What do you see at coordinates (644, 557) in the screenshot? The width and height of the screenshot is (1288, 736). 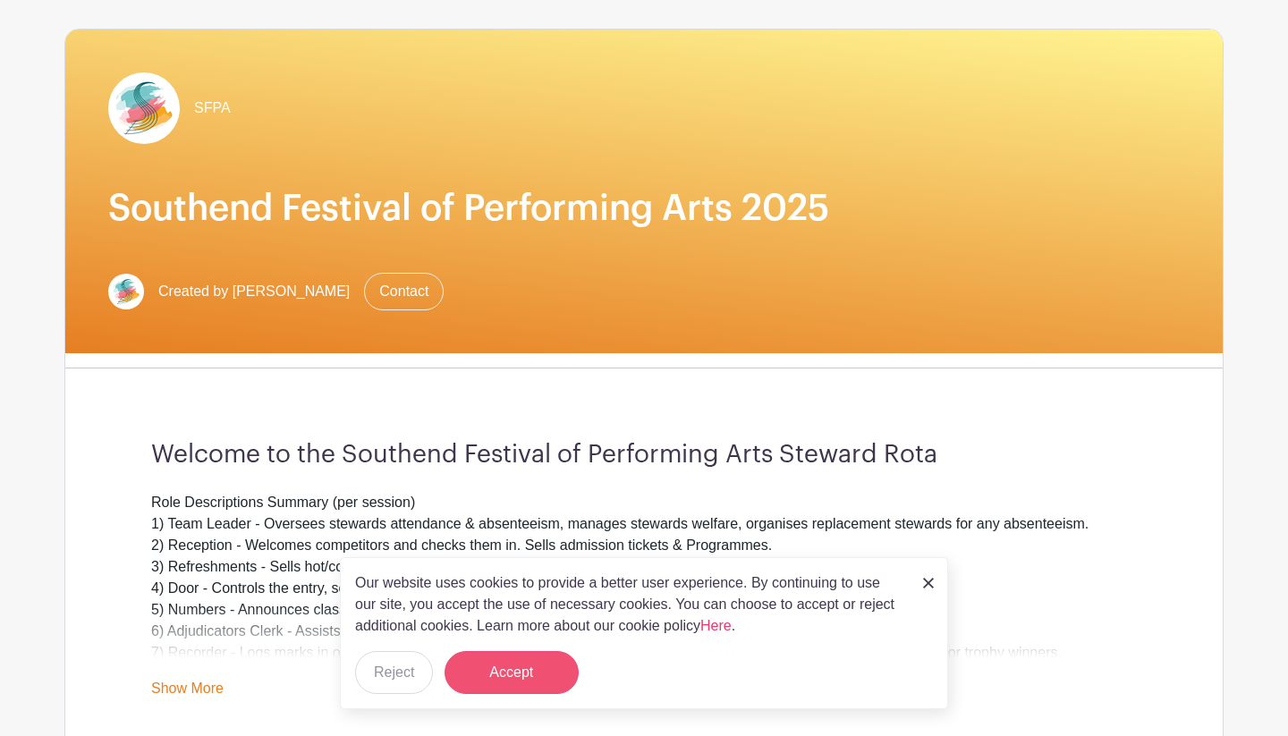 I see `div: 2) Reception - Welcomes competitors and checks them in. Sells admission tickets & Programmes. 3) ...` at bounding box center [644, 557].